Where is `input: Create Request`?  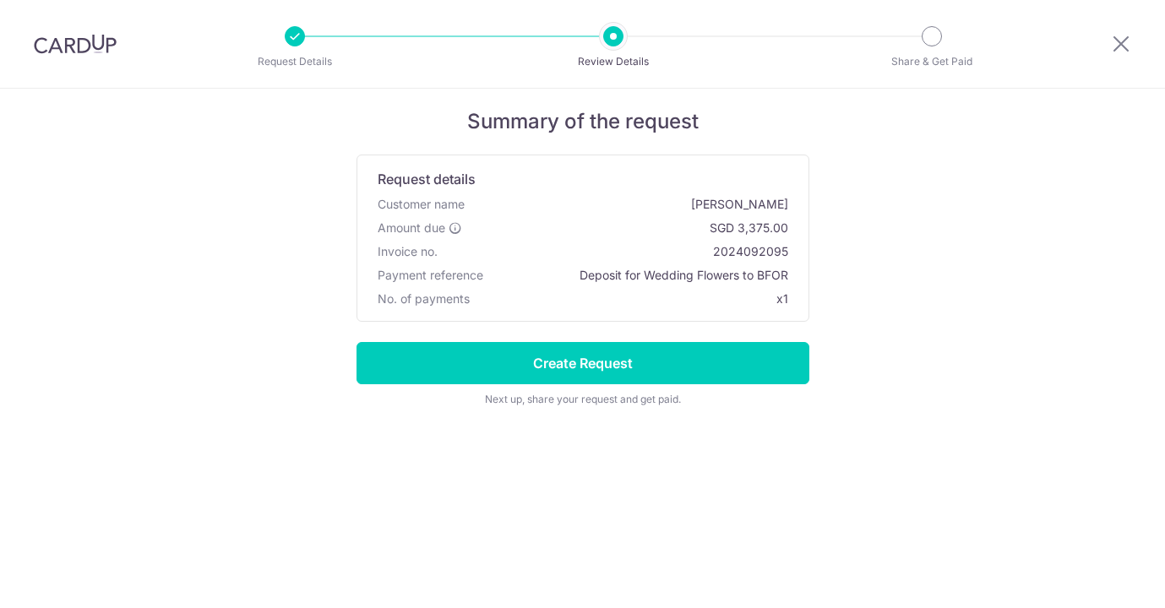 input: Create Request is located at coordinates (583, 363).